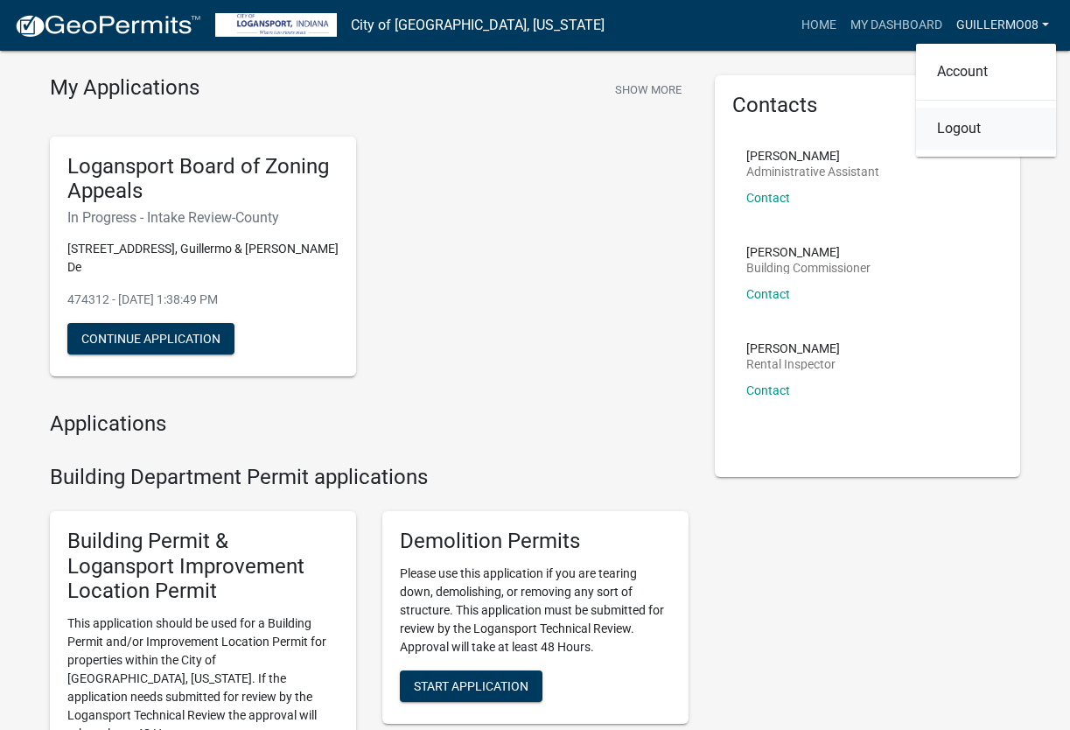 Image resolution: width=1070 pixels, height=730 pixels. I want to click on a: Logout, so click(986, 129).